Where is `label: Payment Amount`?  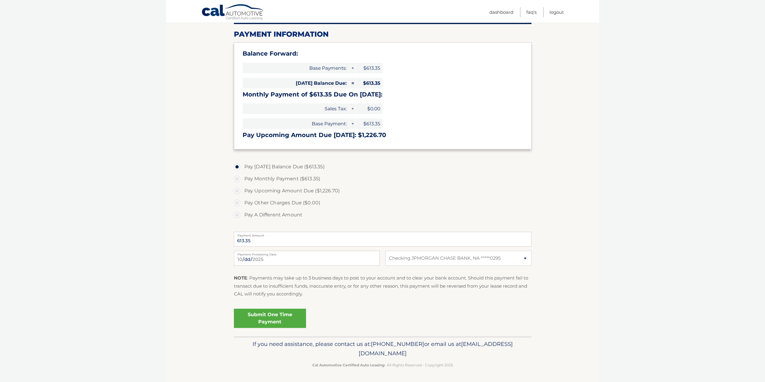
label: Payment Amount is located at coordinates (383, 234).